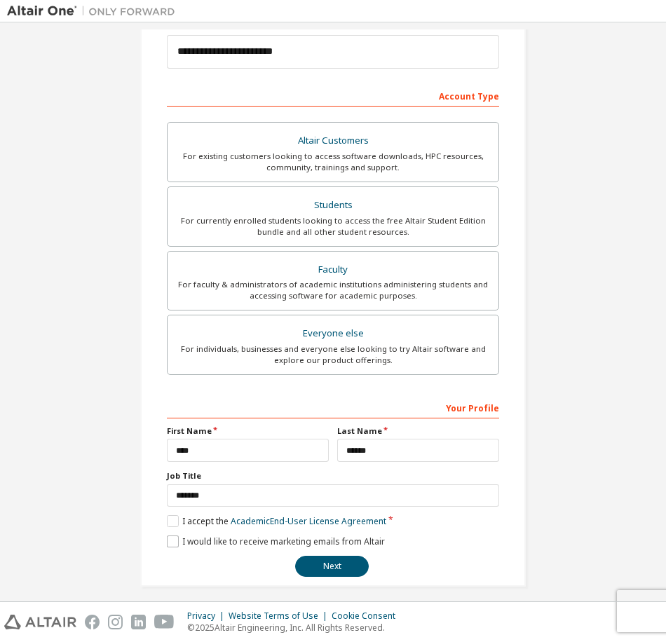 This screenshot has width=666, height=642. I want to click on a: Academic End-User License Agreement, so click(308, 521).